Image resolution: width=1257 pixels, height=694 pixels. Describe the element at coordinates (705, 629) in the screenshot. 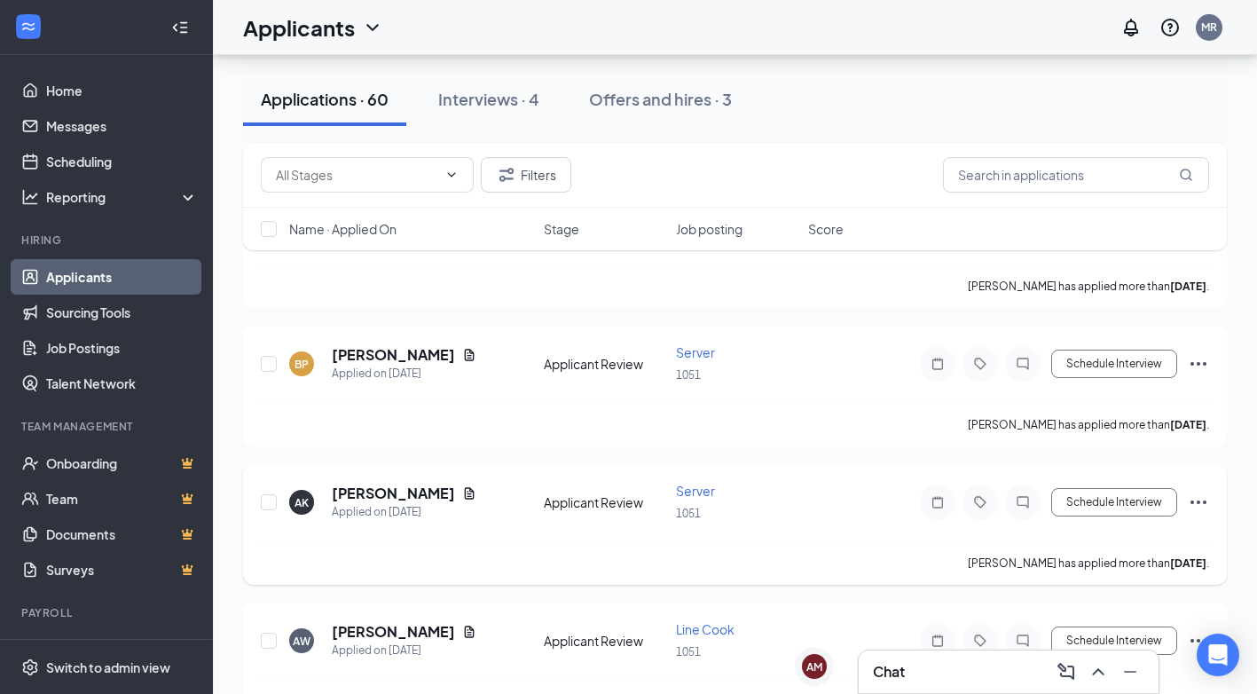

I see `span: Line Cook` at that location.